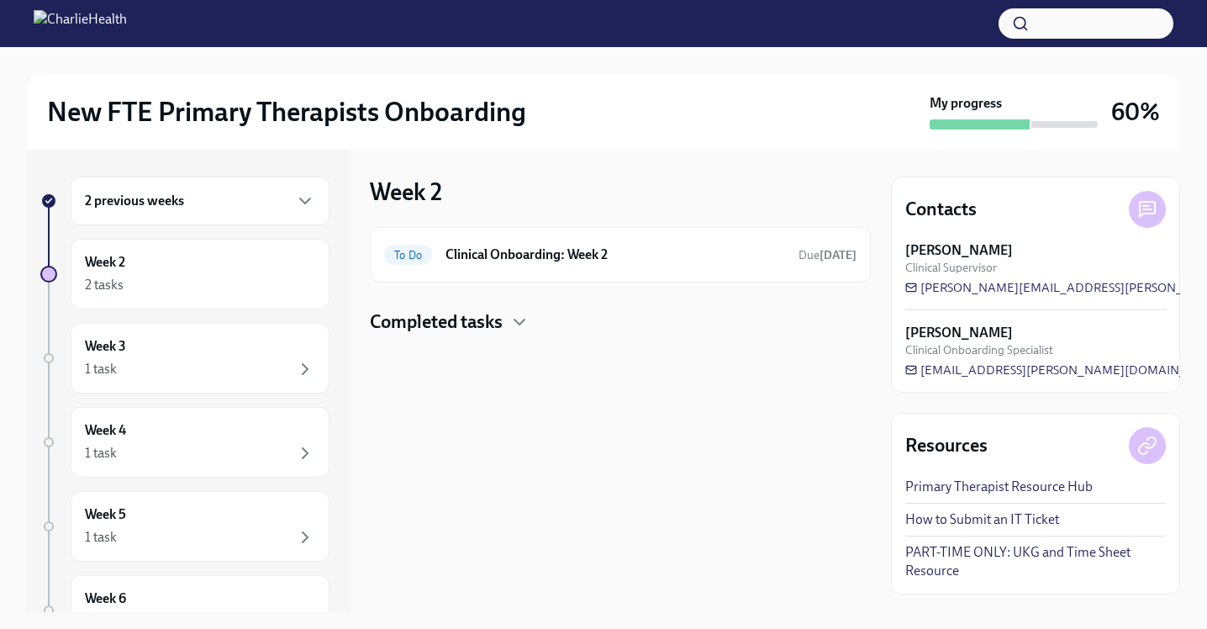 The width and height of the screenshot is (1207, 629). What do you see at coordinates (185, 274) in the screenshot?
I see `a: Week 22 tasks` at bounding box center [185, 274].